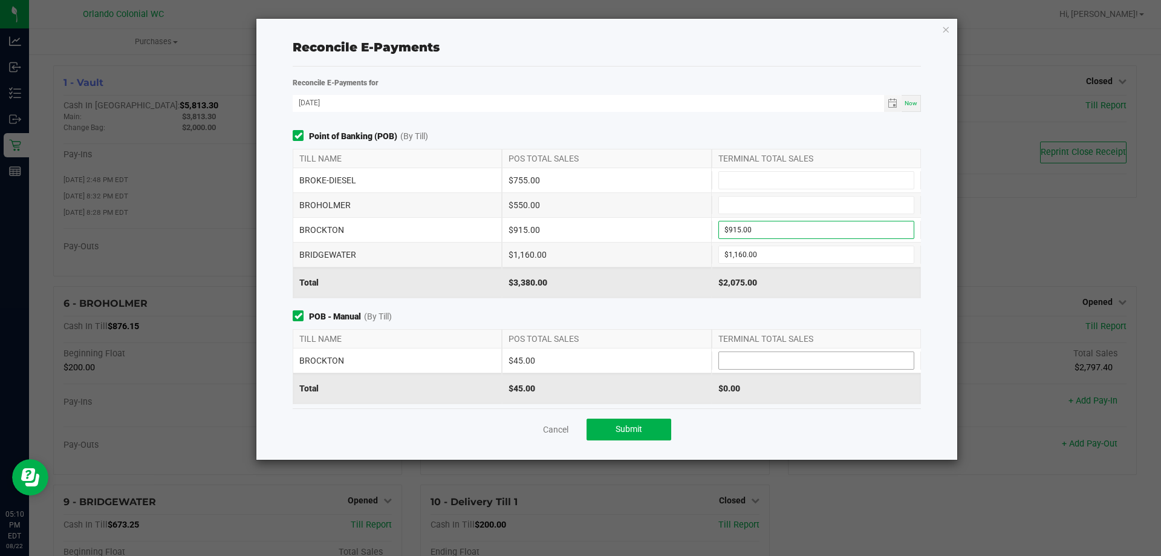 The height and width of the screenshot is (556, 1161). Describe the element at coordinates (816, 282) in the screenshot. I see `div: $2,075.00` at that location.